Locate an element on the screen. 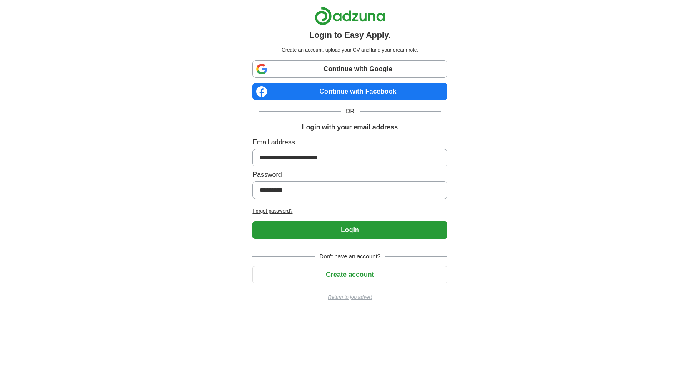 The width and height of the screenshot is (700, 370). button: Login is located at coordinates (350, 230).